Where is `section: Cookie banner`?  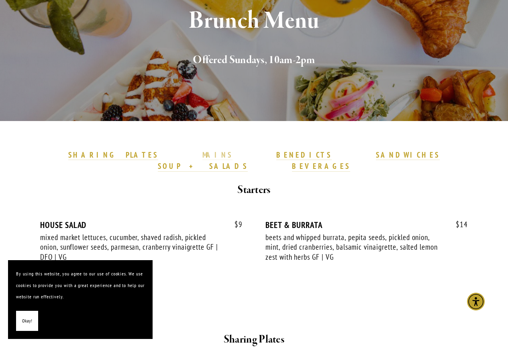 section: Cookie banner is located at coordinates (80, 299).